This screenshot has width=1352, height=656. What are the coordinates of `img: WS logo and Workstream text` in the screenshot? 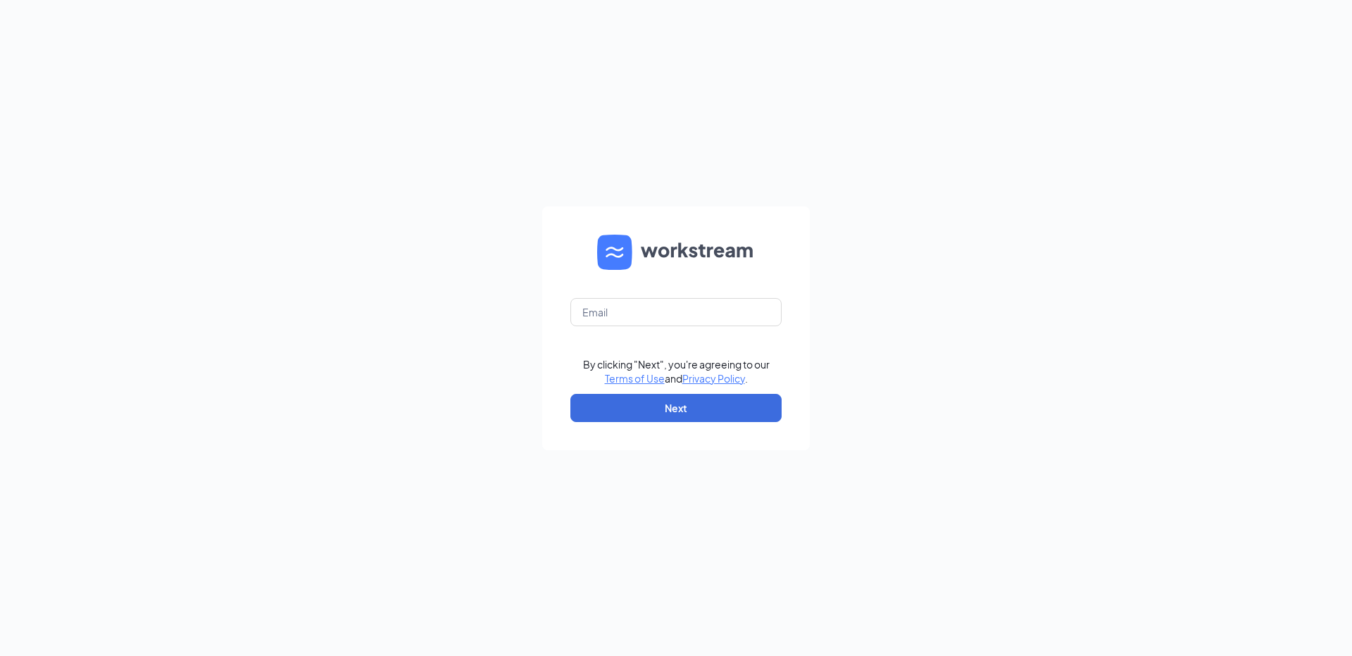 It's located at (676, 252).